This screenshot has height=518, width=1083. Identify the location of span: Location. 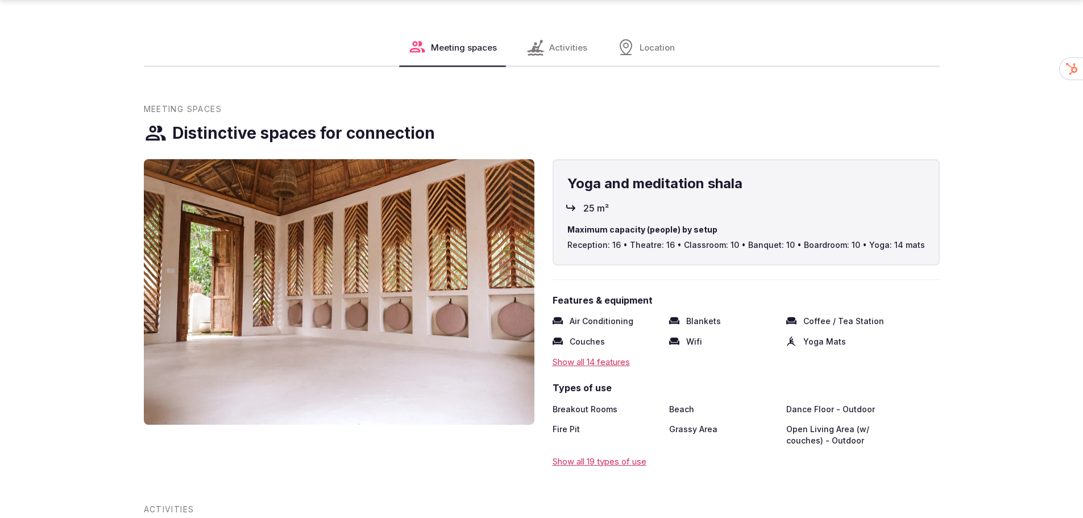
(657, 47).